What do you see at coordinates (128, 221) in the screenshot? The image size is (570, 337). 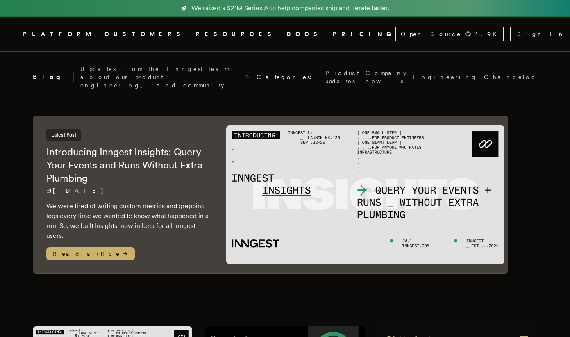 I see `p: We were tired of writing custom metrics and grepping logs every time we wanted to know what happe...` at bounding box center [128, 221].